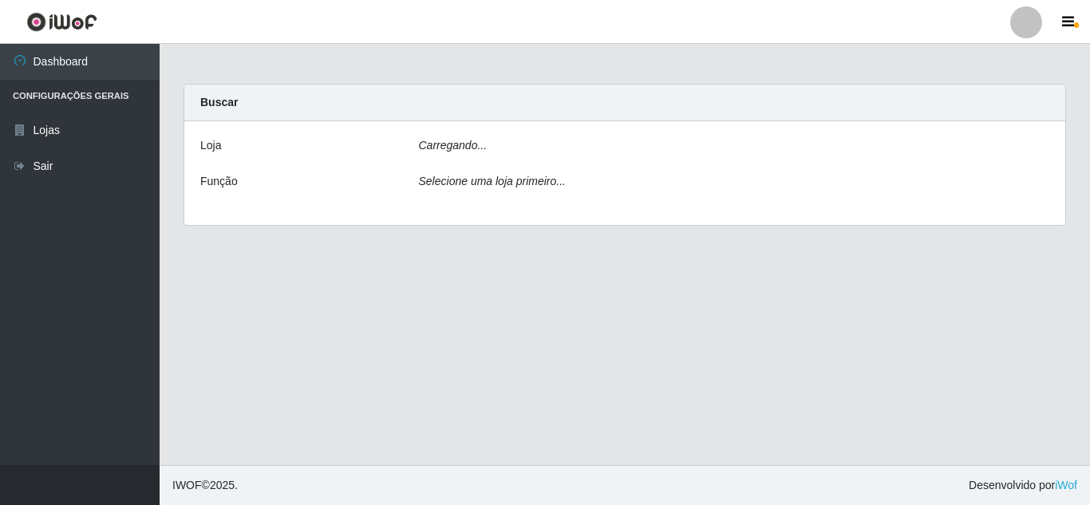  Describe the element at coordinates (187, 485) in the screenshot. I see `span: IWOF` at that location.